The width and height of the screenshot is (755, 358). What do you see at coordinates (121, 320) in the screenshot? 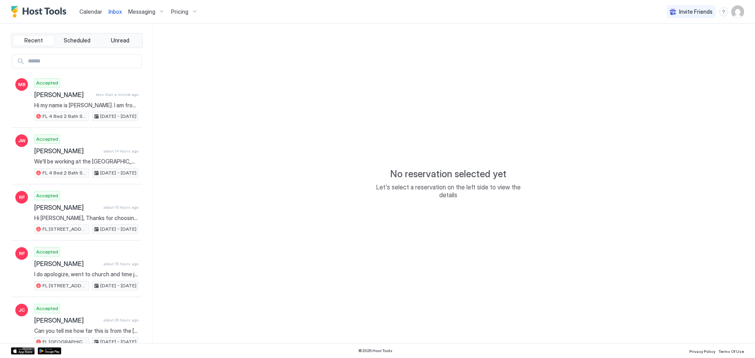
I see `span: about 23 hours ago` at bounding box center [121, 320].